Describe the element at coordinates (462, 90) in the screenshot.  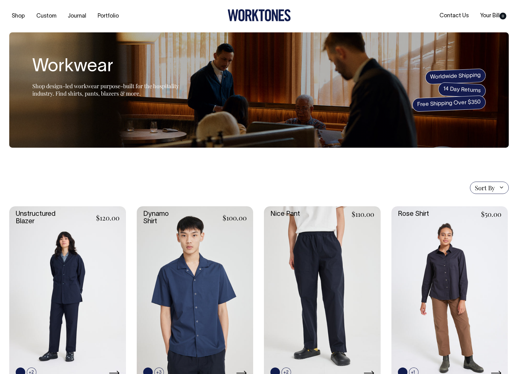
I see `span: 14 Day Returns` at that location.